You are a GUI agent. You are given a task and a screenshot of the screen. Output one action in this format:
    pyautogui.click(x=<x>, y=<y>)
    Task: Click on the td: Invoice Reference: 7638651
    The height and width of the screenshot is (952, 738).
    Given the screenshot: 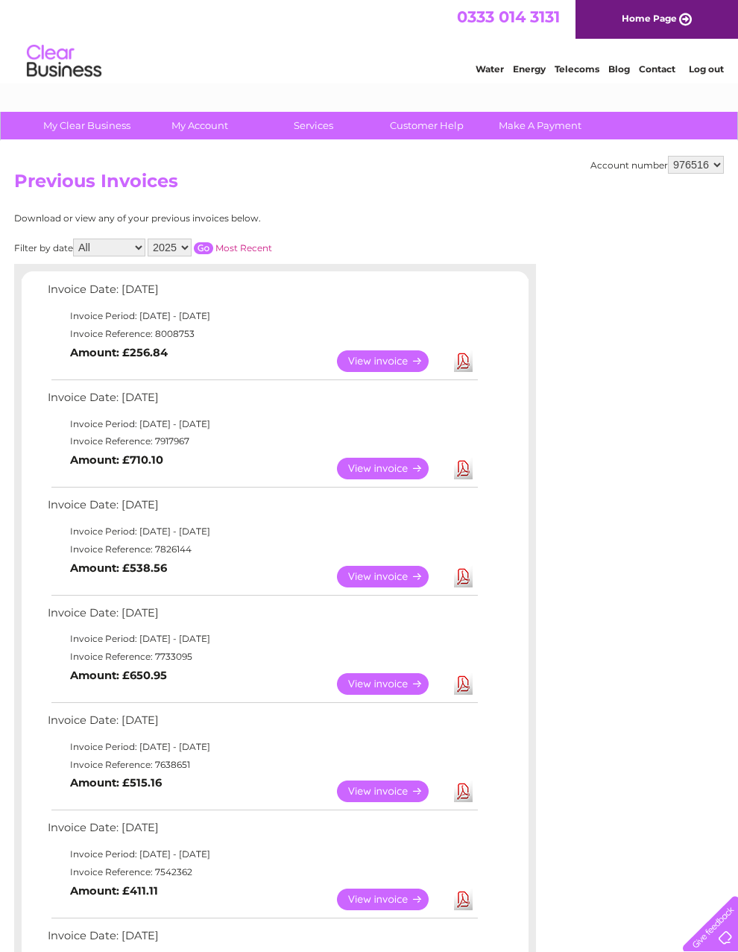 What is the action you would take?
    pyautogui.click(x=262, y=765)
    